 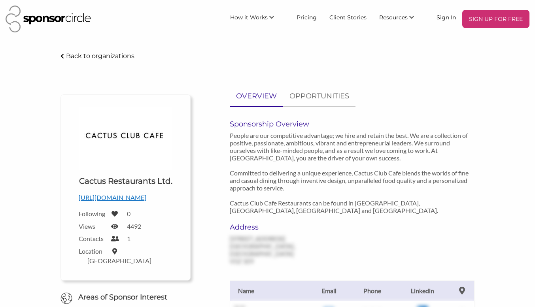 I want to click on p: OPPORTUNITIES, so click(x=319, y=96).